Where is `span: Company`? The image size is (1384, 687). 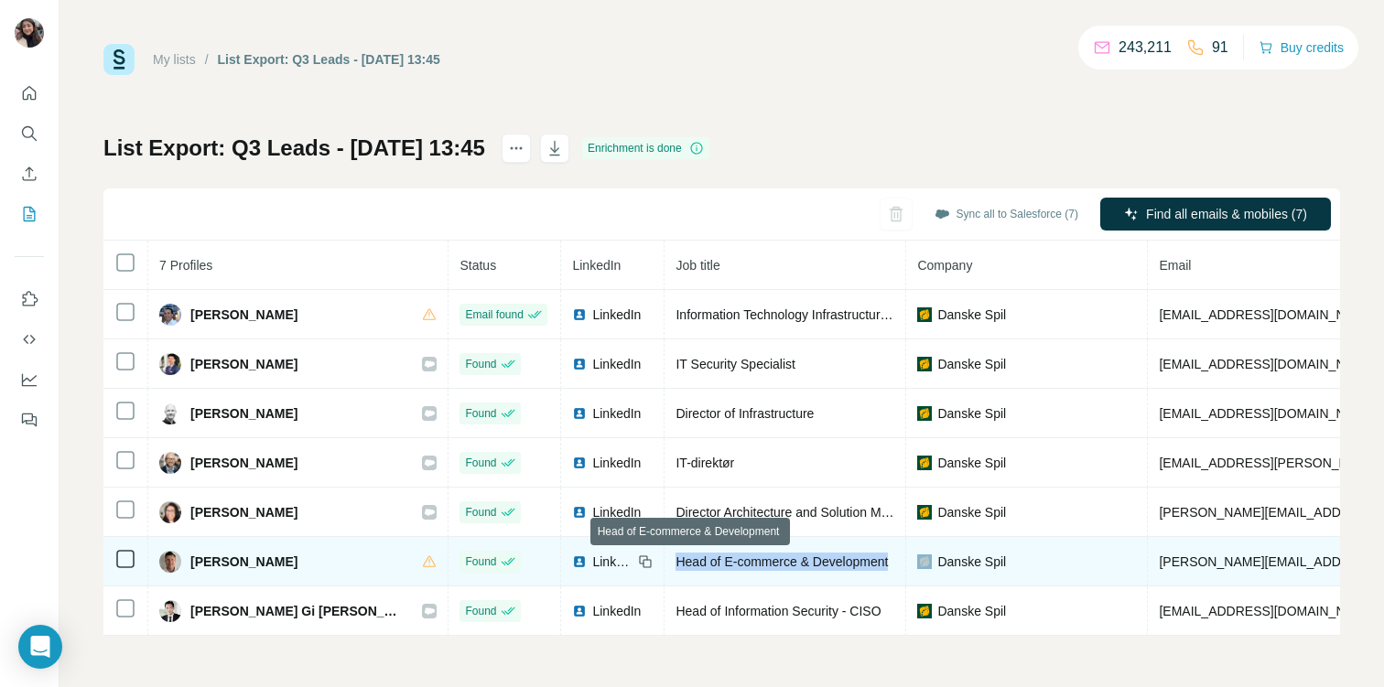
span: Company is located at coordinates (945, 265).